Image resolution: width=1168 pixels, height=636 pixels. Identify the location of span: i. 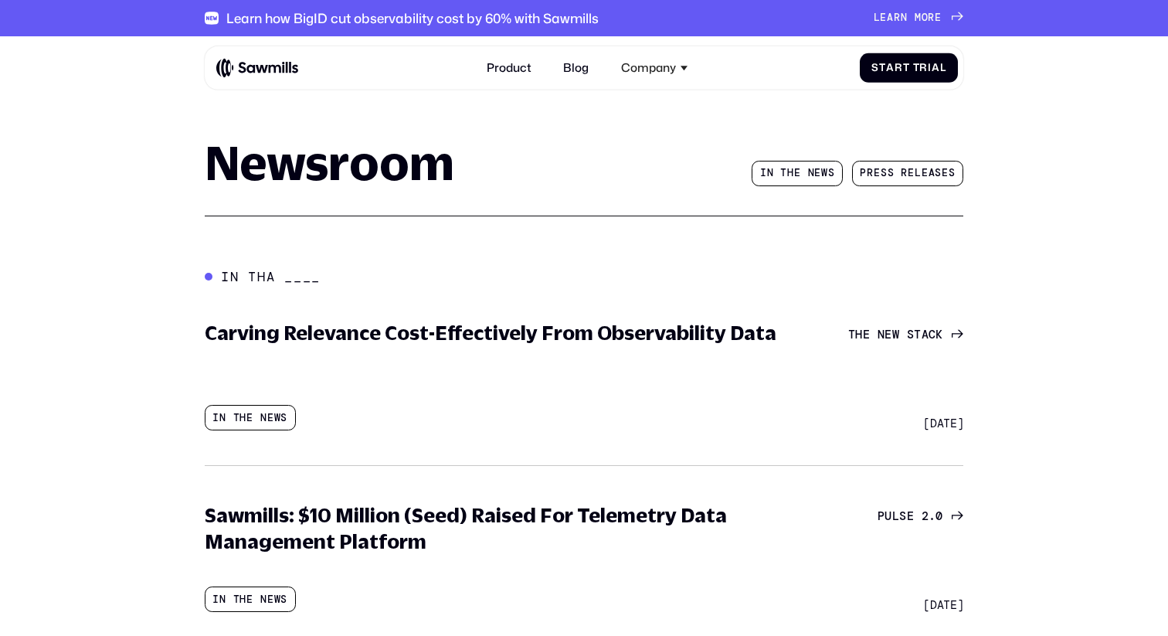
(929, 68).